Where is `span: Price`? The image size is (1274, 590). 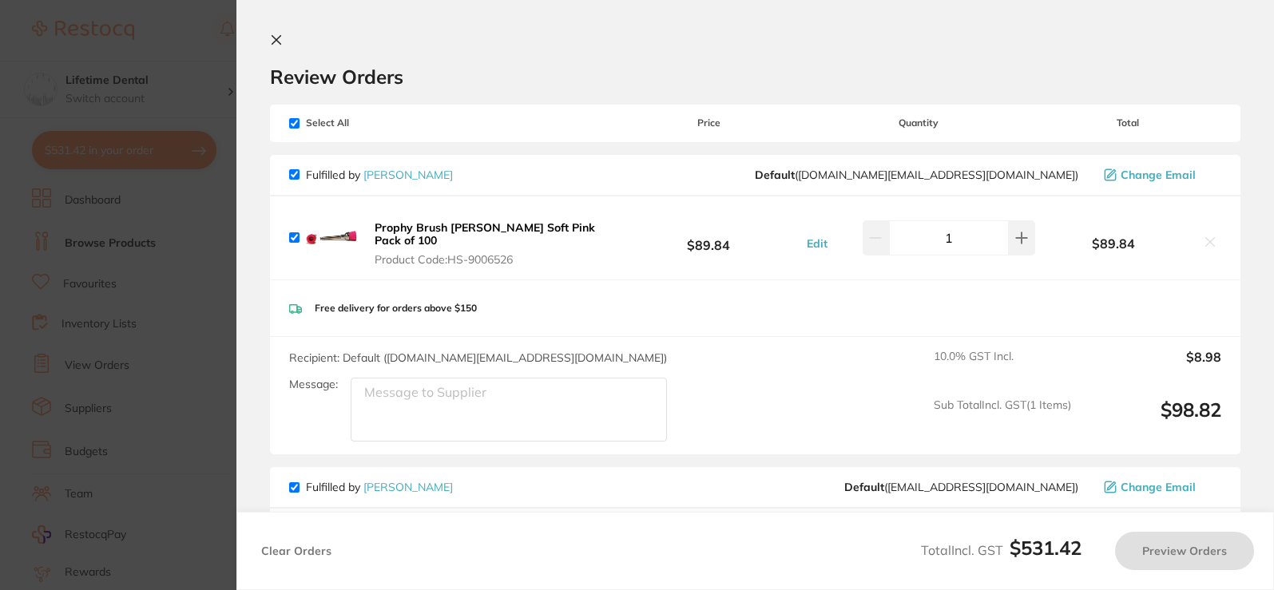
span: Price is located at coordinates (708, 123).